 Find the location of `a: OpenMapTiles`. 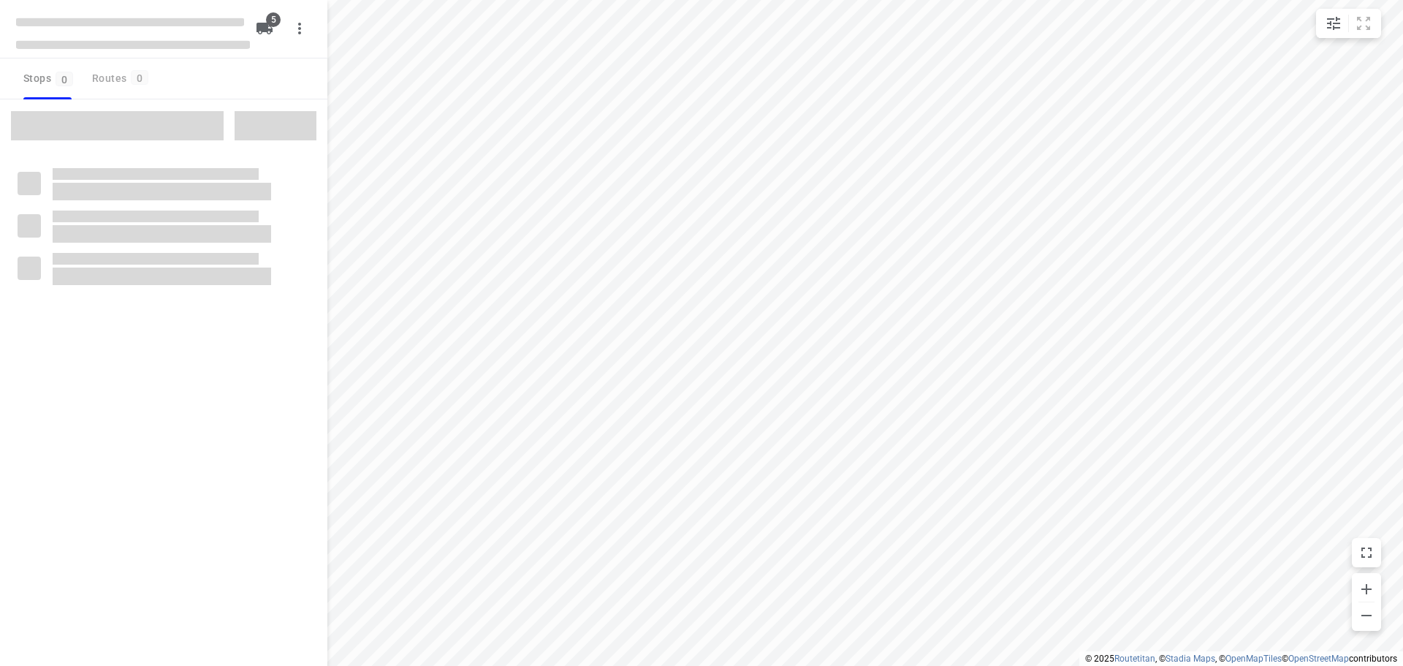

a: OpenMapTiles is located at coordinates (1253, 658).